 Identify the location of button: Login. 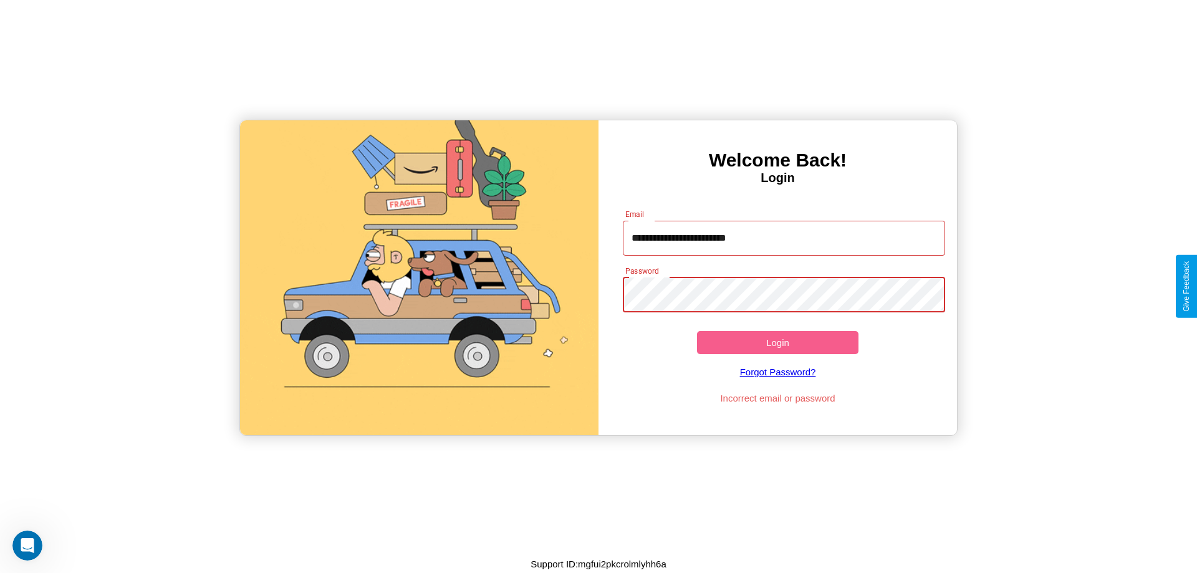
(777, 342).